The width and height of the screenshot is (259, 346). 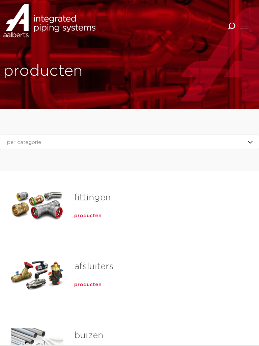 What do you see at coordinates (93, 198) in the screenshot?
I see `a: fittingen` at bounding box center [93, 198].